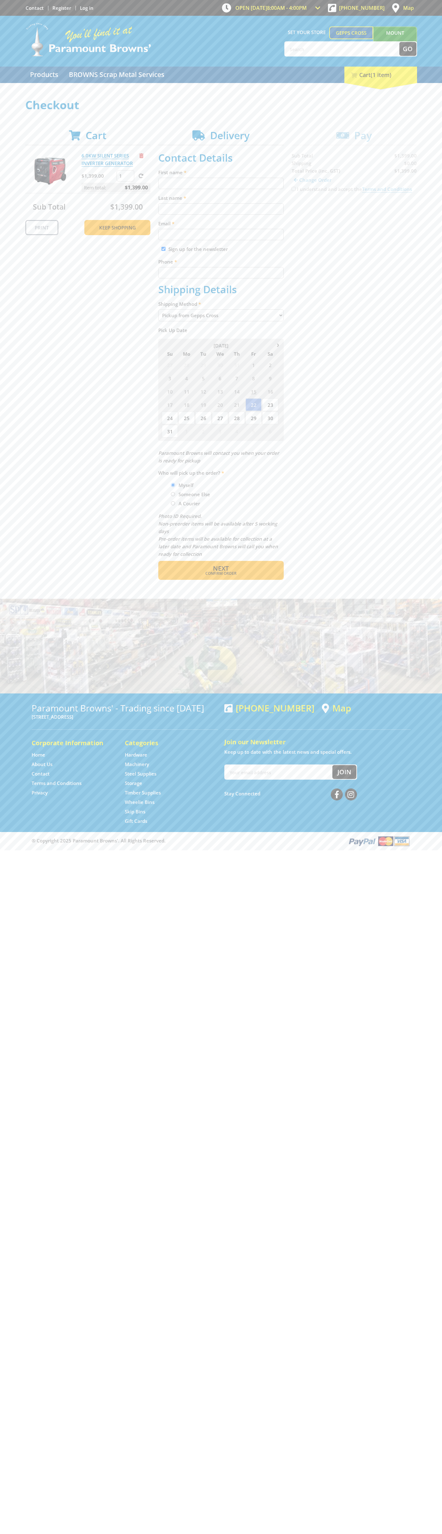 The image size is (442, 1534). Describe the element at coordinates (218, 535) in the screenshot. I see `em: Photo ID Required. Non-preorder items will be available after 5 working days Pre-order items will...` at that location.